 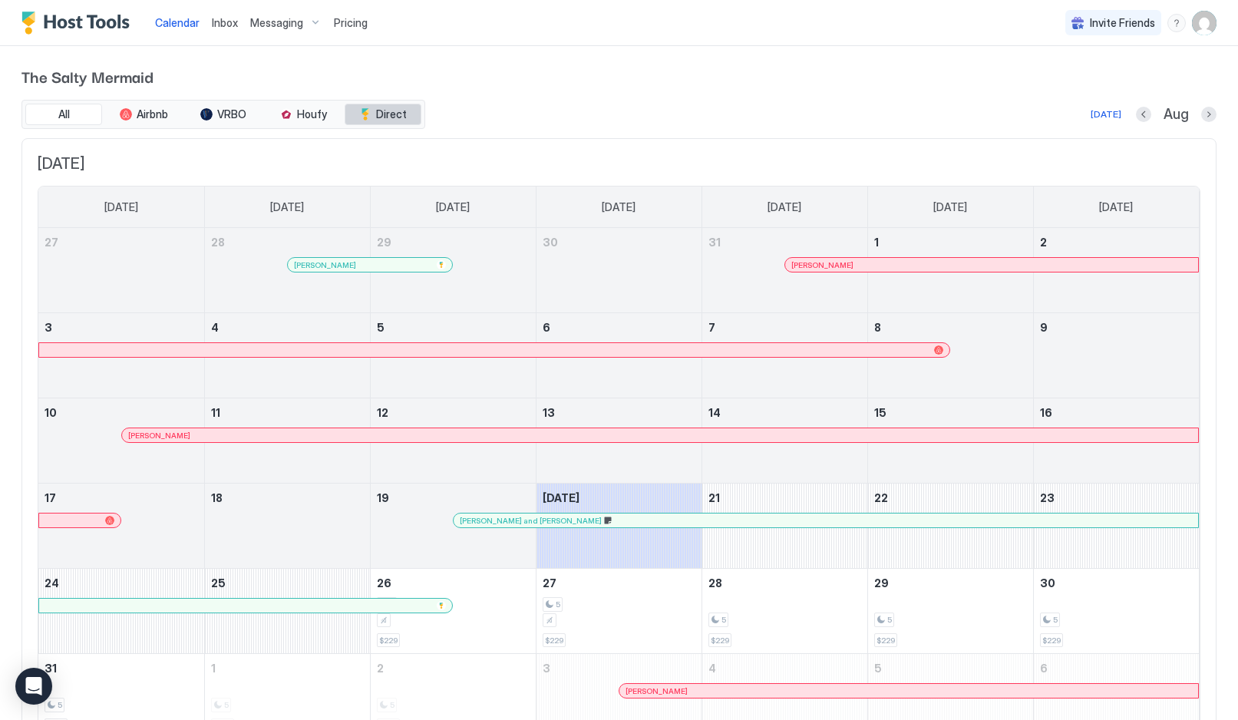 What do you see at coordinates (152, 114) in the screenshot?
I see `span: Airbnb` at bounding box center [152, 114].